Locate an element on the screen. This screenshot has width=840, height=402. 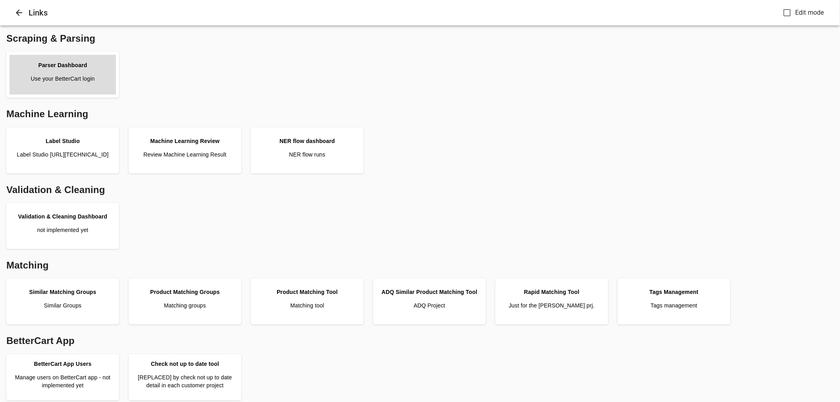
div: Machine Learning is located at coordinates (420, 114).